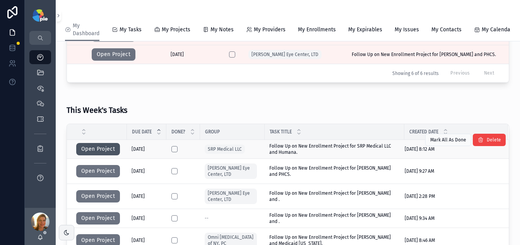 The height and width of the screenshot is (245, 520). I want to click on span: My Calendar, so click(497, 30).